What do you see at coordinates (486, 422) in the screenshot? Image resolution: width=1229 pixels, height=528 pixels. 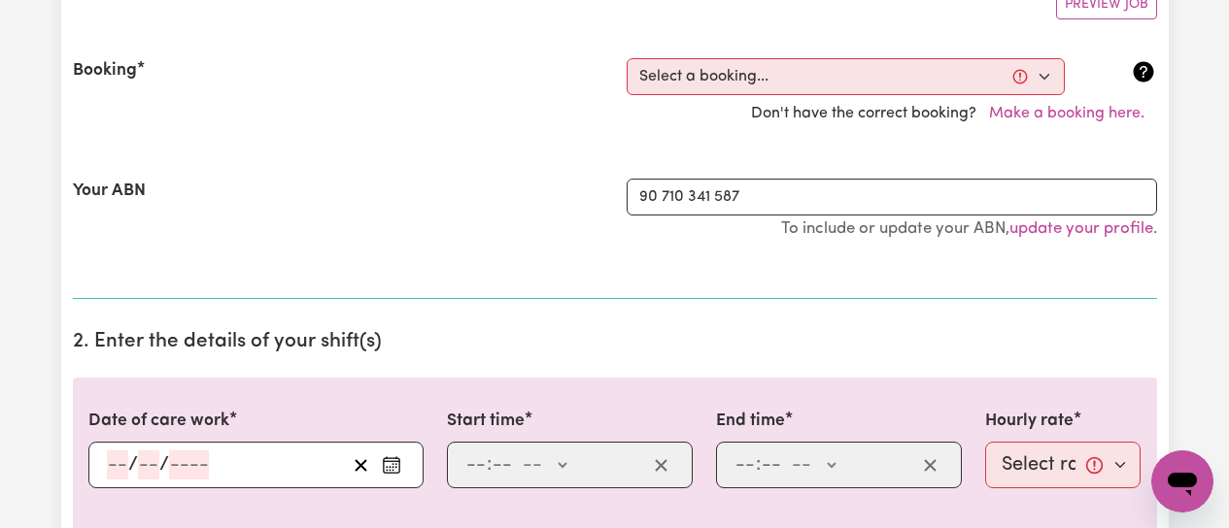 I see `label: Start time` at bounding box center [486, 422].